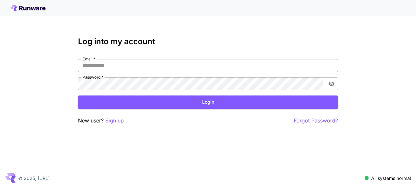 This screenshot has height=190, width=416. I want to click on button: Login, so click(208, 102).